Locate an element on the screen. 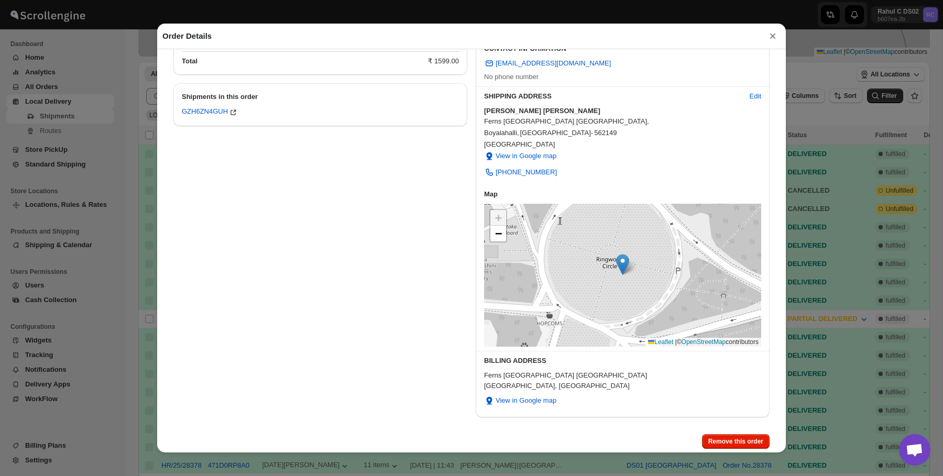 This screenshot has width=943, height=476. div: Open chat is located at coordinates (915, 450).